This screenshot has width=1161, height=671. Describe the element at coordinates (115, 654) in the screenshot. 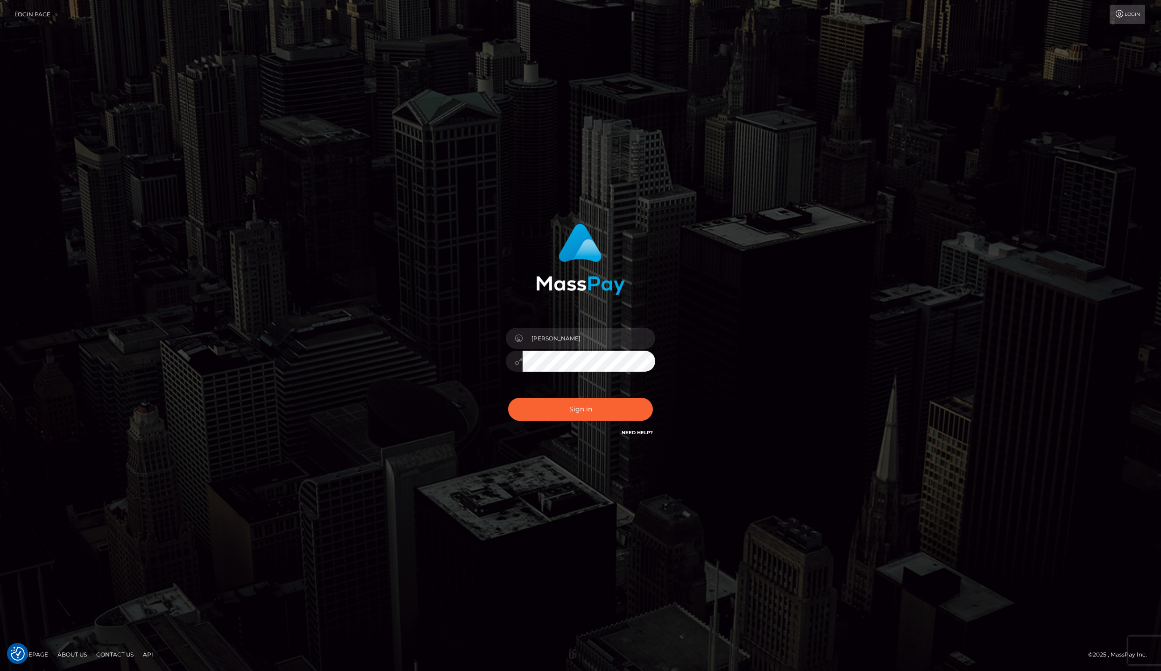

I see `a: Contact Us` at that location.